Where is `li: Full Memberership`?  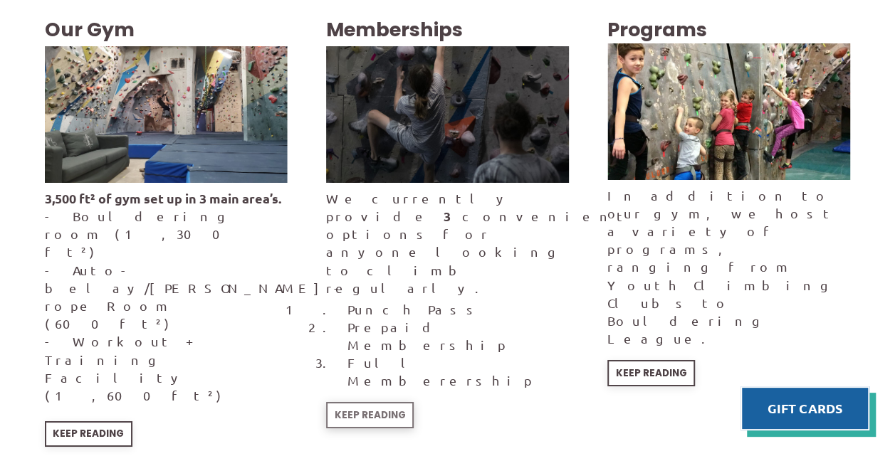
li: Full Memberership is located at coordinates (458, 371).